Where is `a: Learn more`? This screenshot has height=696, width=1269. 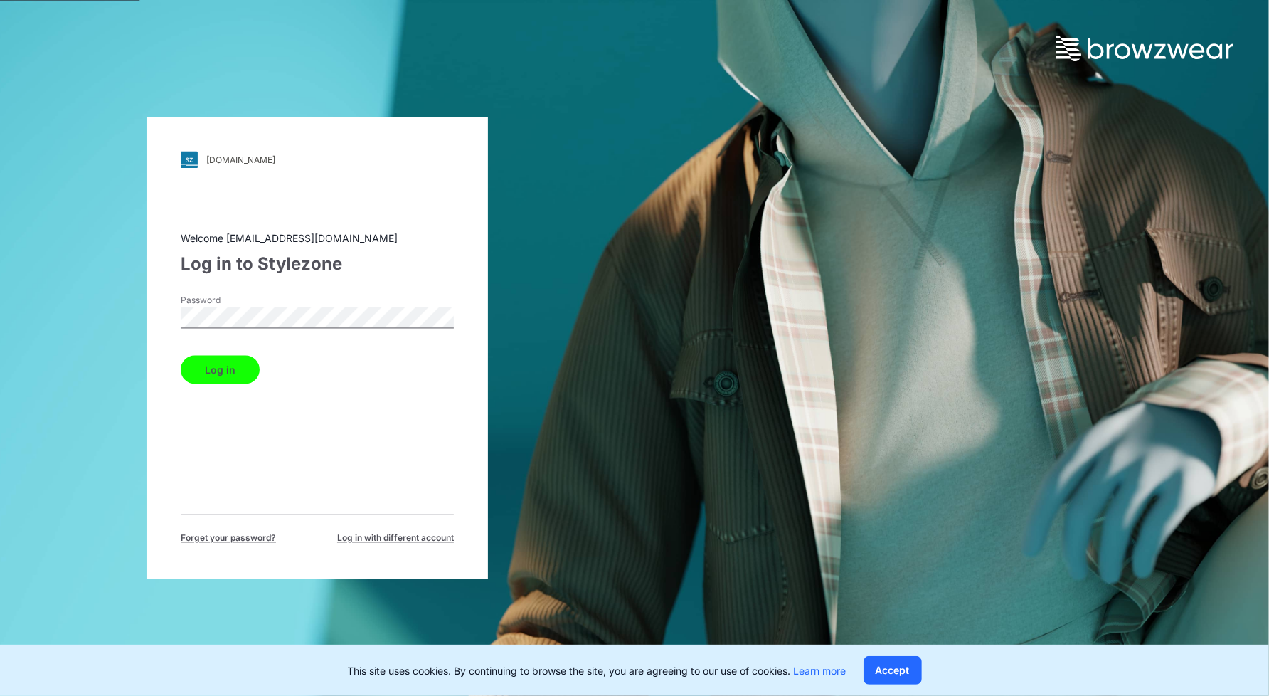
a: Learn more is located at coordinates (820, 670).